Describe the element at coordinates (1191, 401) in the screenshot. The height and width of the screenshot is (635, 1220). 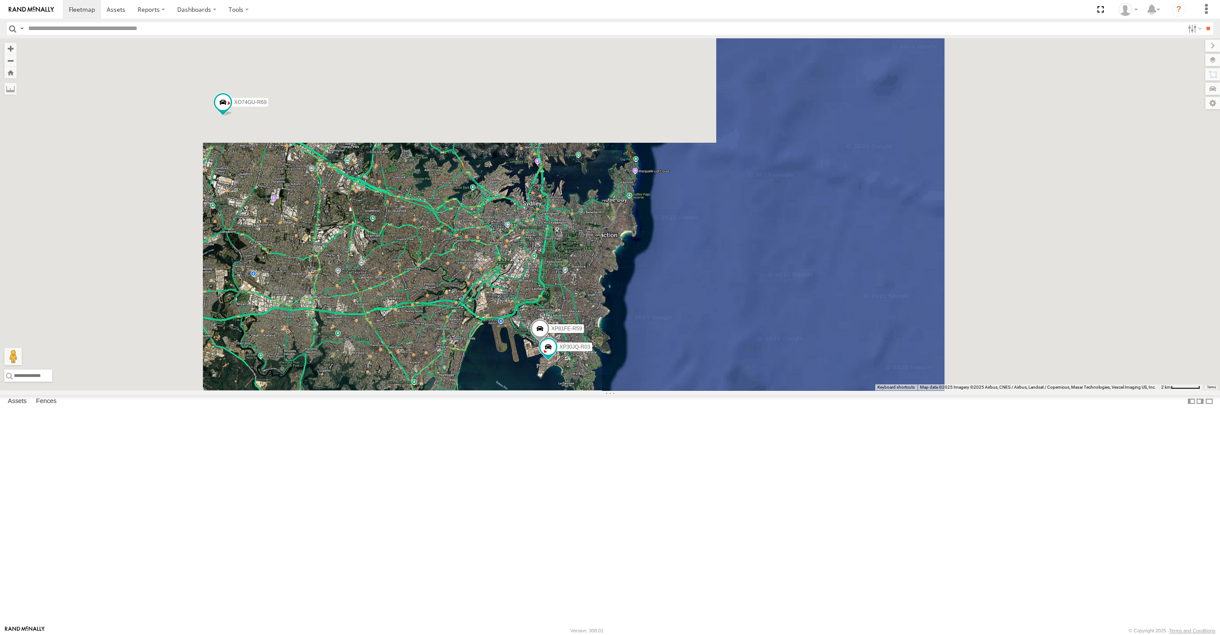
I see `label: Dock Summary Table to the Left` at that location.